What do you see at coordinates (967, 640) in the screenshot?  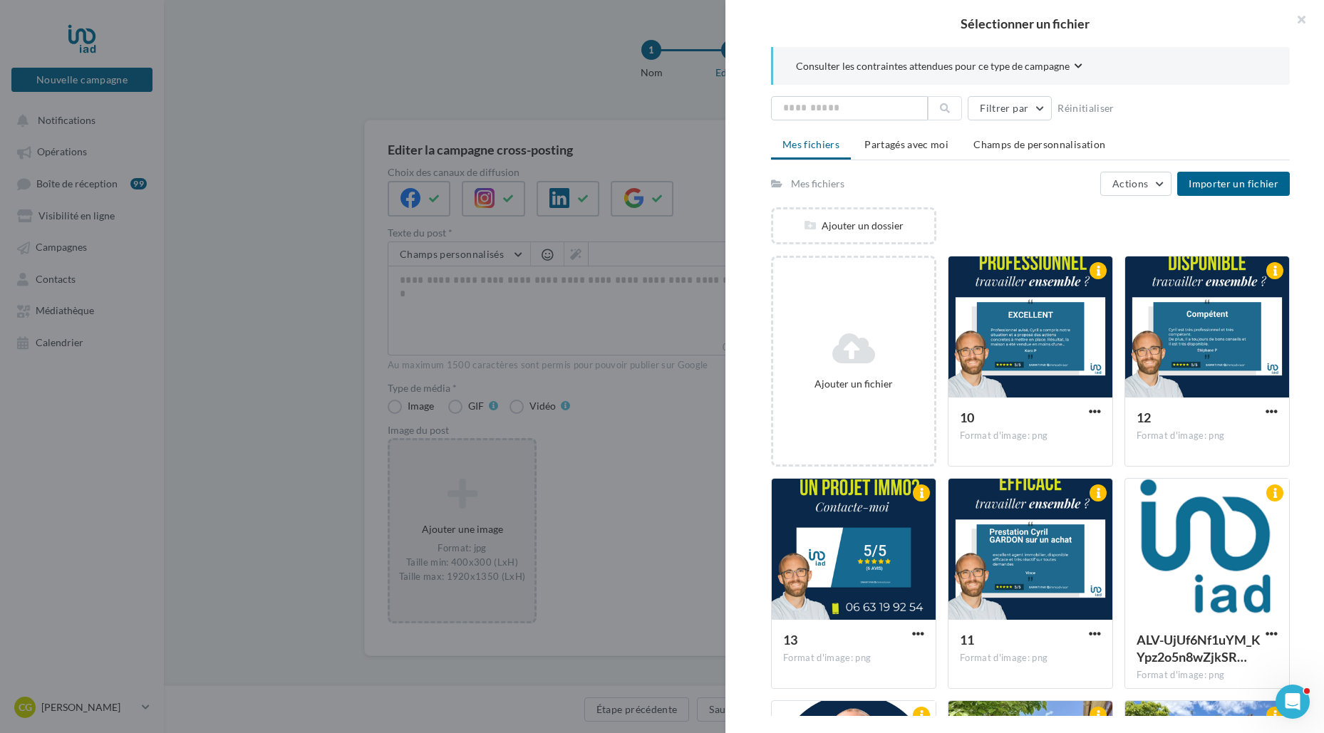 I see `span: 11` at bounding box center [967, 640].